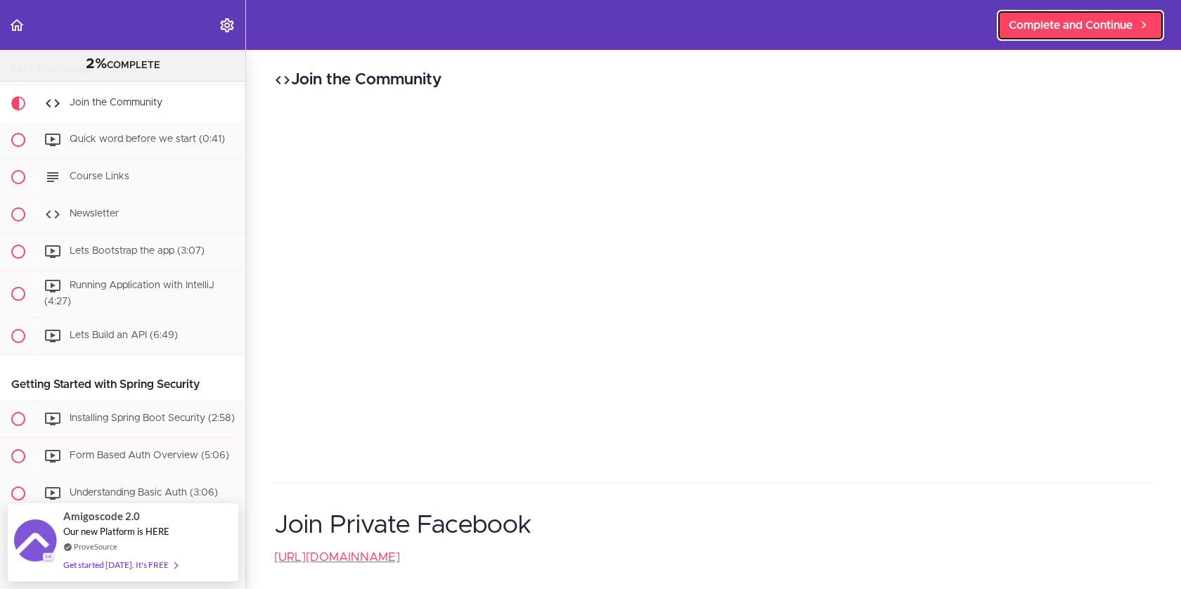 The width and height of the screenshot is (1181, 589). Describe the element at coordinates (152, 418) in the screenshot. I see `span: Installing Spring Boot Security (2:58)` at that location.